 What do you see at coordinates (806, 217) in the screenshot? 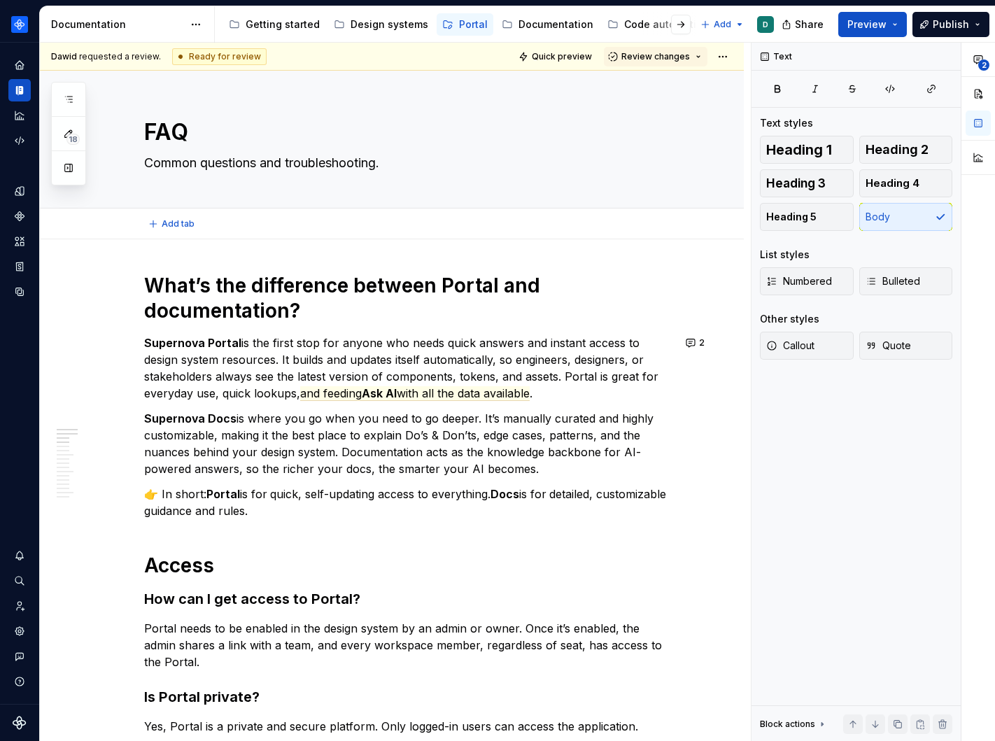
I see `button: Heading 5` at bounding box center [806, 217].